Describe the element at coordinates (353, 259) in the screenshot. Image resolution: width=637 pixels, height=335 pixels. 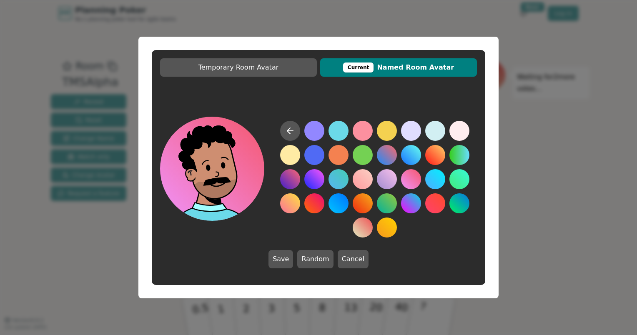
I see `button: Cancel` at that location.